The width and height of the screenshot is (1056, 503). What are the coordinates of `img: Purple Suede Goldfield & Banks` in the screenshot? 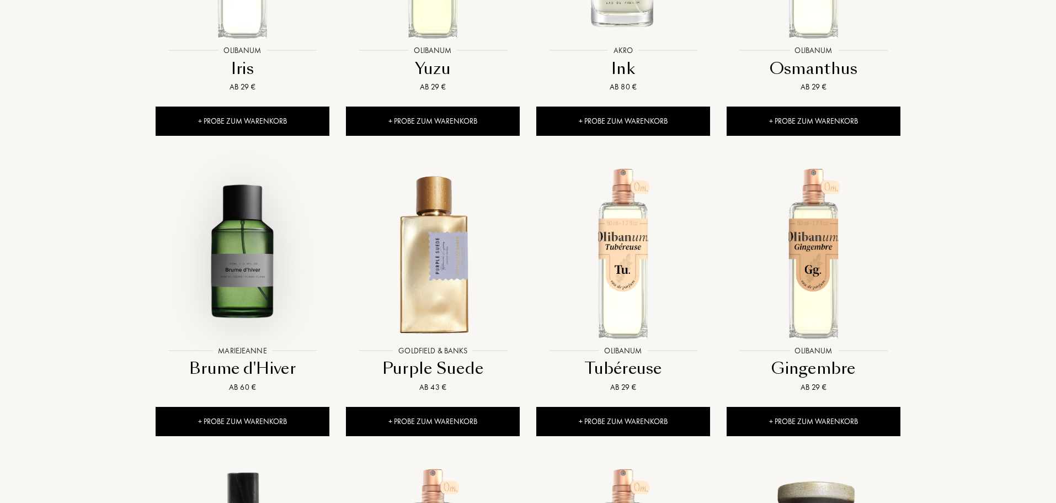 It's located at (433, 253).